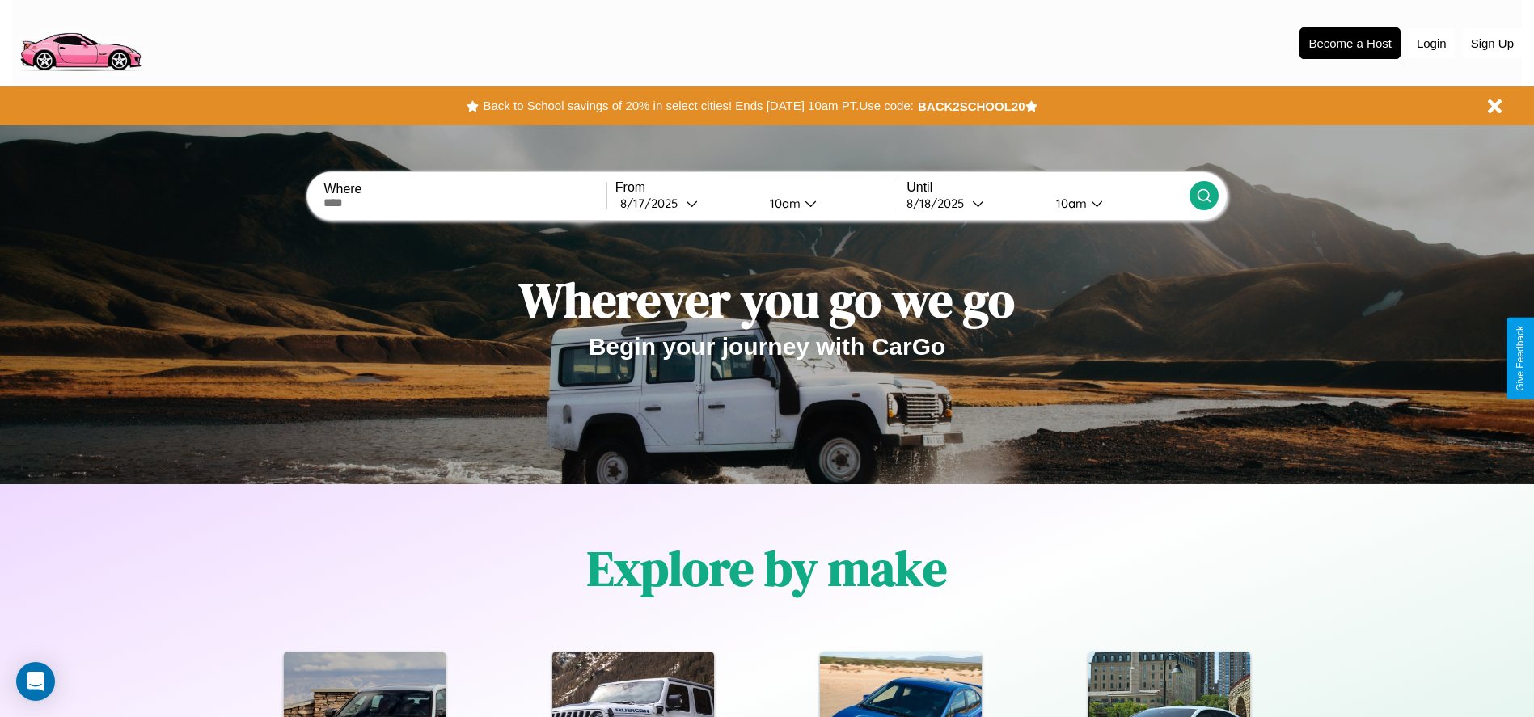  I want to click on div: 8 / 17 / 2025, so click(652, 203).